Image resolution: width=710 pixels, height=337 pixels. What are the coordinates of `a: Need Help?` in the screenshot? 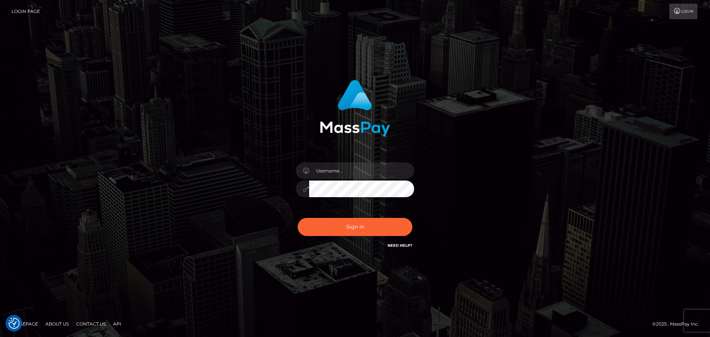 It's located at (400, 245).